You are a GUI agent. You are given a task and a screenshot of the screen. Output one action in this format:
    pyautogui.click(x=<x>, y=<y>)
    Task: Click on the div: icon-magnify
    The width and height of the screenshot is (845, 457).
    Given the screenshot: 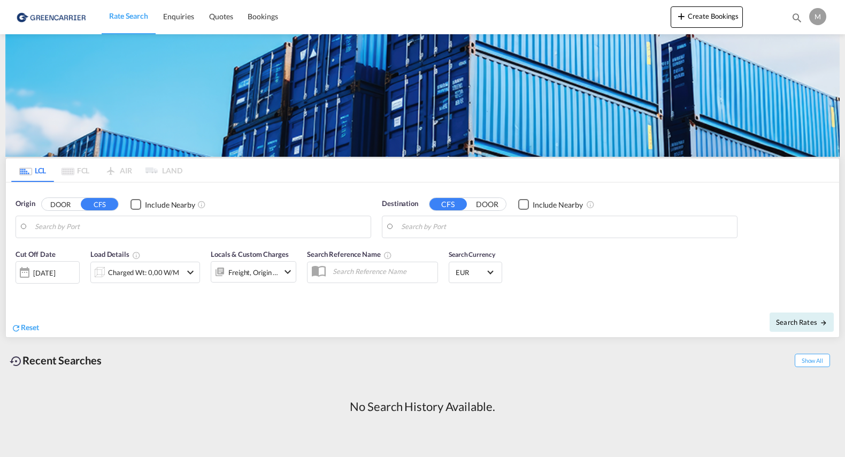 What is the action you would take?
    pyautogui.click(x=797, y=20)
    